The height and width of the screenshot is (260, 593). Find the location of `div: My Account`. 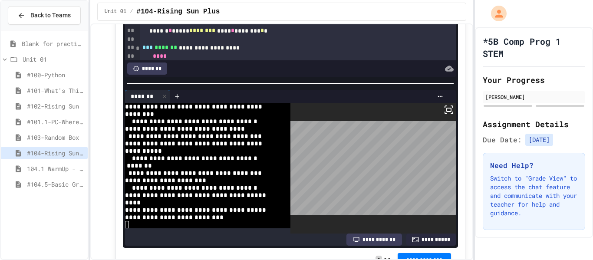

div: My Account is located at coordinates (495, 13).